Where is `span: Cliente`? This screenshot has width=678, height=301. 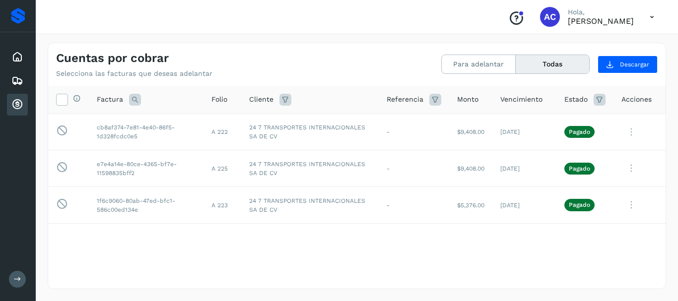 span: Cliente is located at coordinates (261, 99).